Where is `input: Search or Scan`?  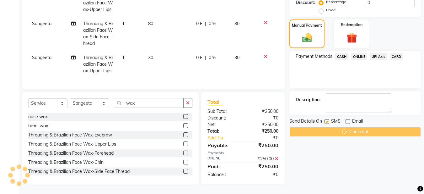 input: Search or Scan is located at coordinates (149, 103).